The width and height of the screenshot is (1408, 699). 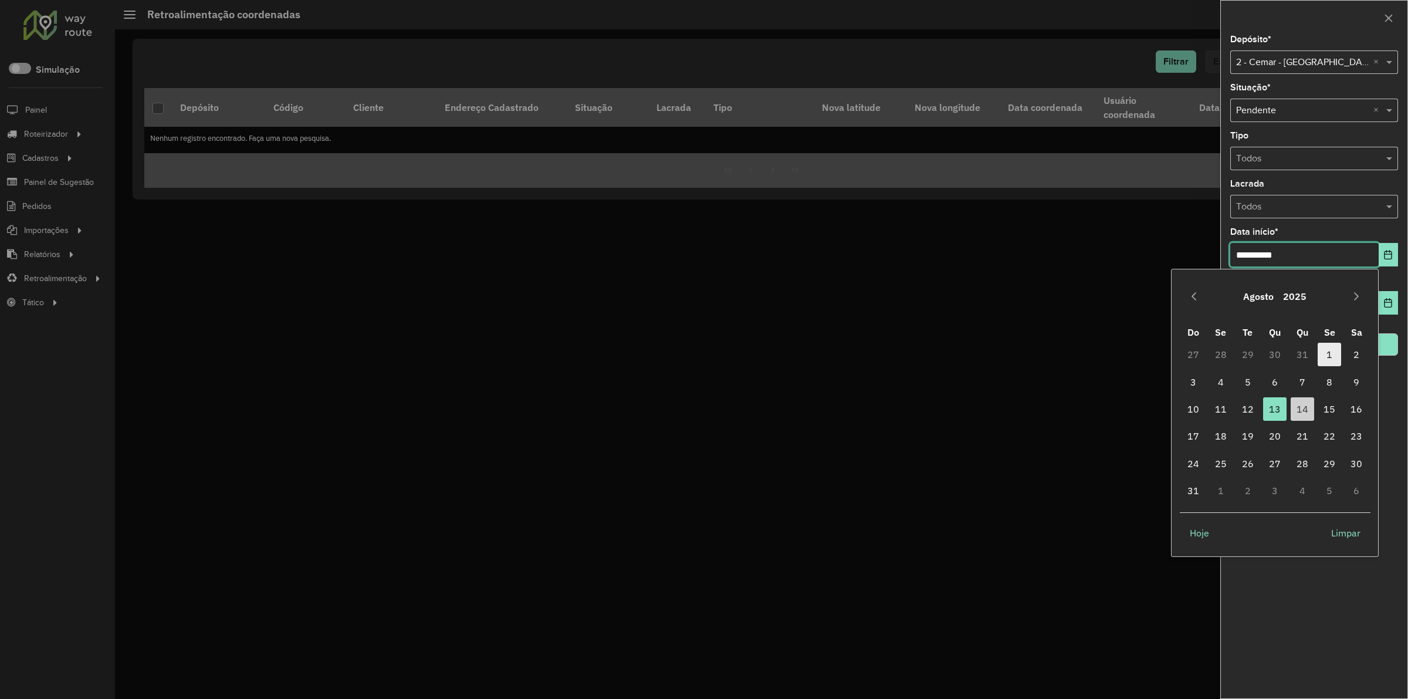 What do you see at coordinates (1247, 184) in the screenshot?
I see `label: Lacrada` at bounding box center [1247, 184].